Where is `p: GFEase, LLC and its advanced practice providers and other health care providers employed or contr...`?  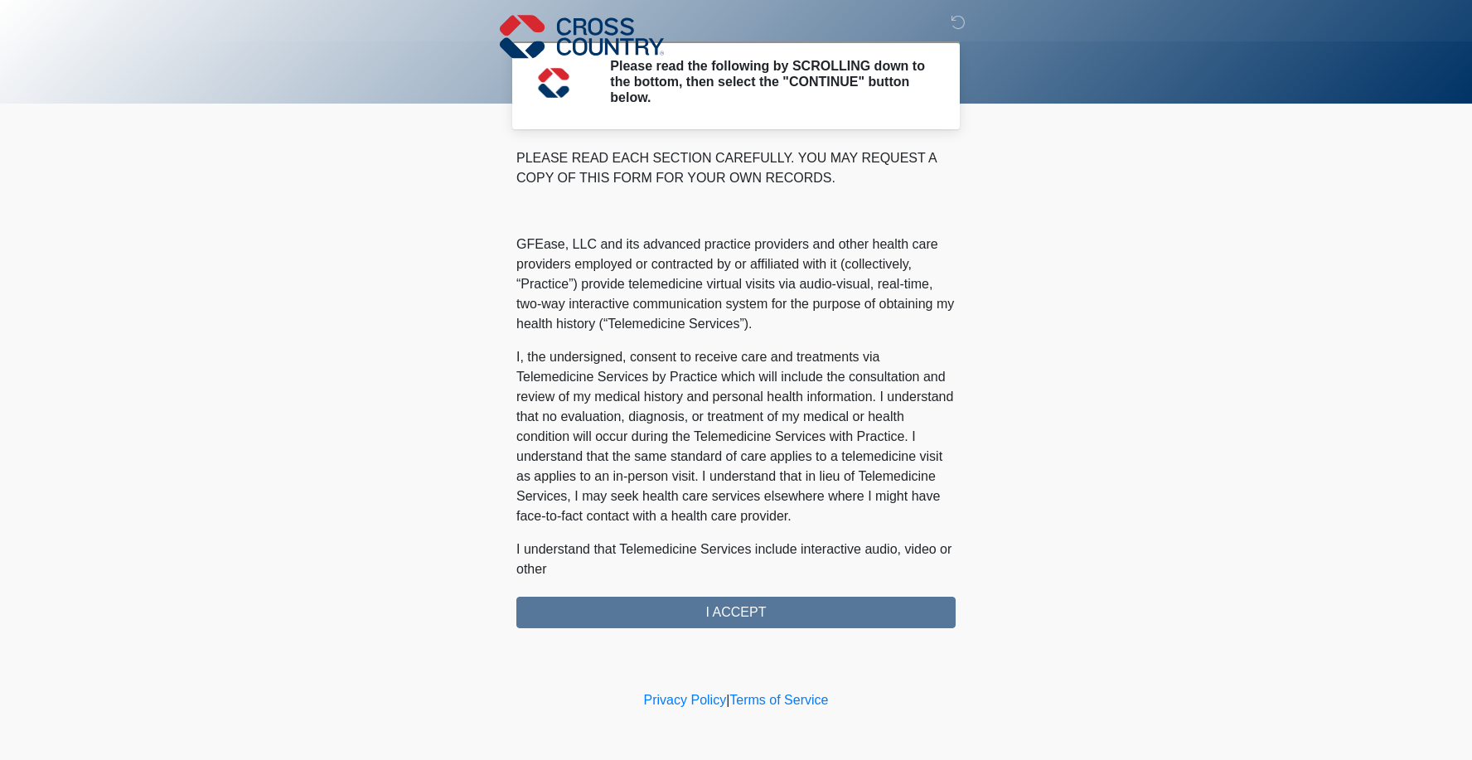
p: GFEase, LLC and its advanced practice providers and other health care providers employed or contr... is located at coordinates (736, 284).